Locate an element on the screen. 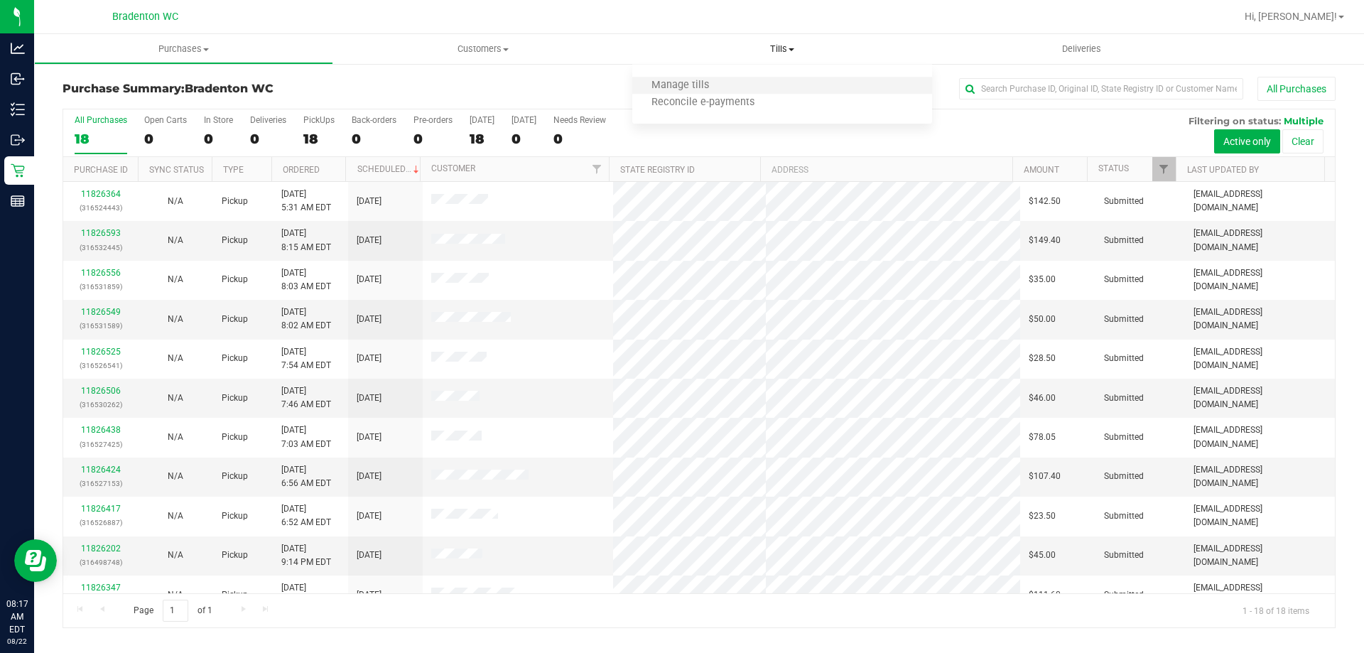 This screenshot has height=653, width=1364. p: 08:17 AM EDT is located at coordinates (17, 617).